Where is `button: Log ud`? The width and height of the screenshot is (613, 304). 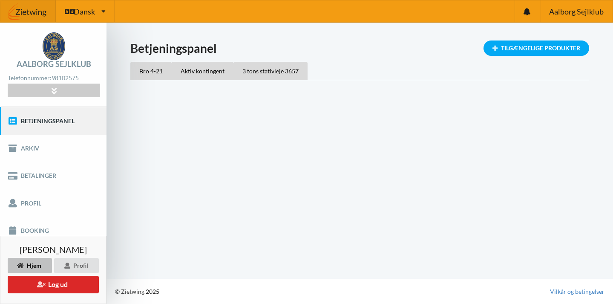 button: Log ud is located at coordinates (53, 284).